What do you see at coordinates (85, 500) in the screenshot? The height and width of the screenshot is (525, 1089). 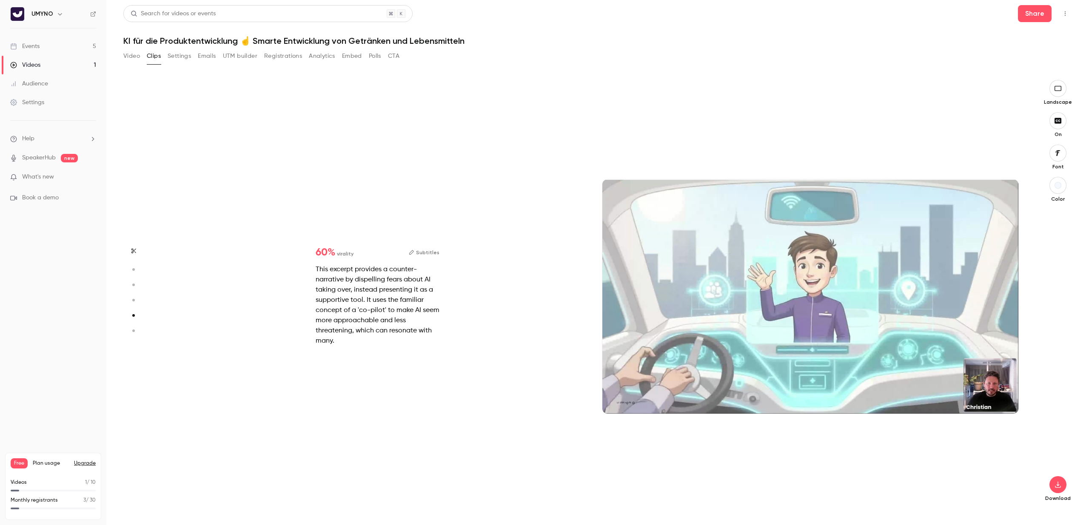 I see `span: 3` at bounding box center [85, 500].